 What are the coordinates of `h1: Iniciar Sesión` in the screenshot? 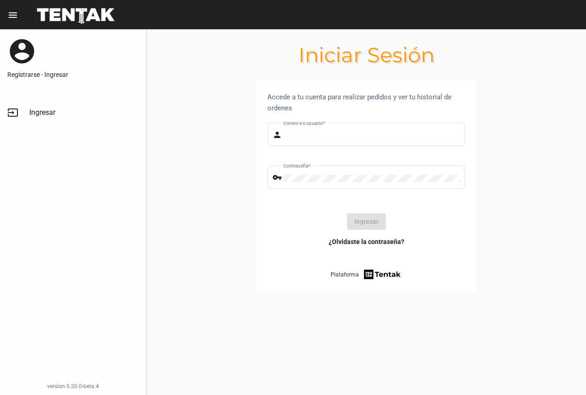 It's located at (366, 55).